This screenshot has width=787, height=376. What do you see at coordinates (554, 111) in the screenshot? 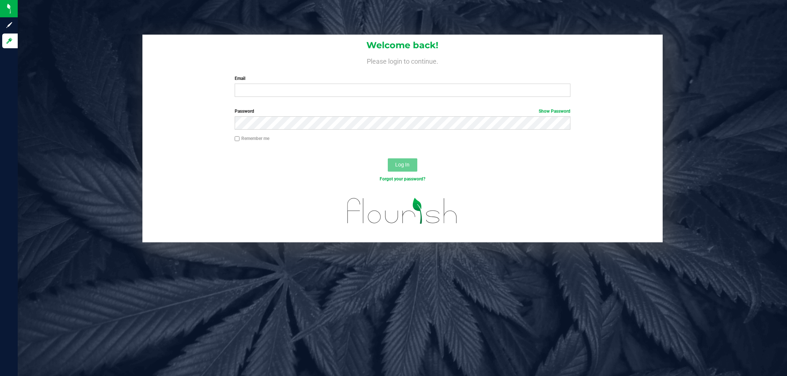
I see `a: Show Password` at bounding box center [554, 111].